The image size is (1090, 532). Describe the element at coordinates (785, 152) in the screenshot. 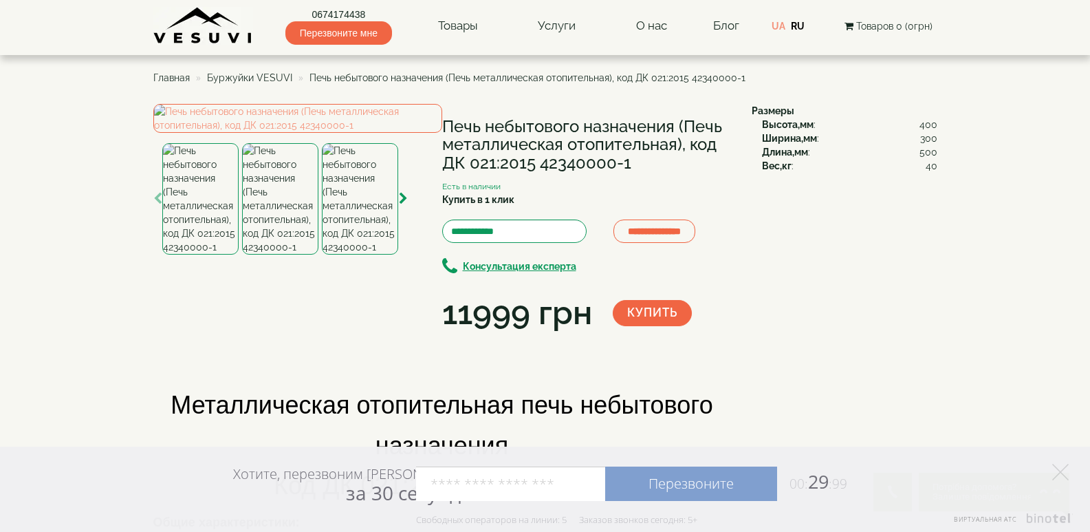

I see `b: Длина,мм` at that location.